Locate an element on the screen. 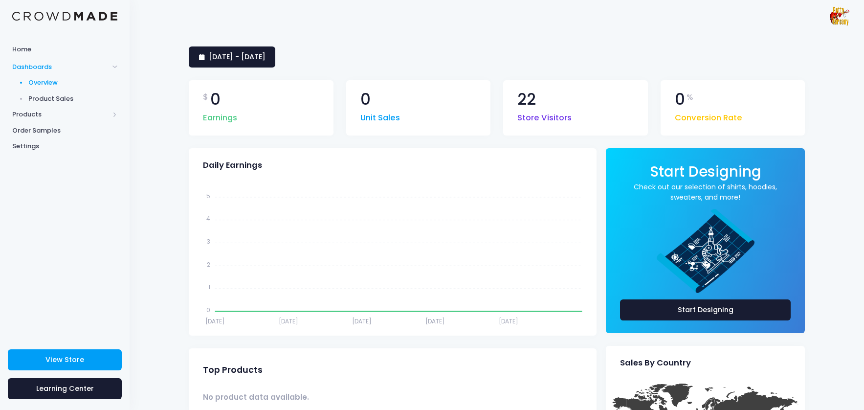 The height and width of the screenshot is (410, 864). span: Order Samples is located at coordinates (65, 131).